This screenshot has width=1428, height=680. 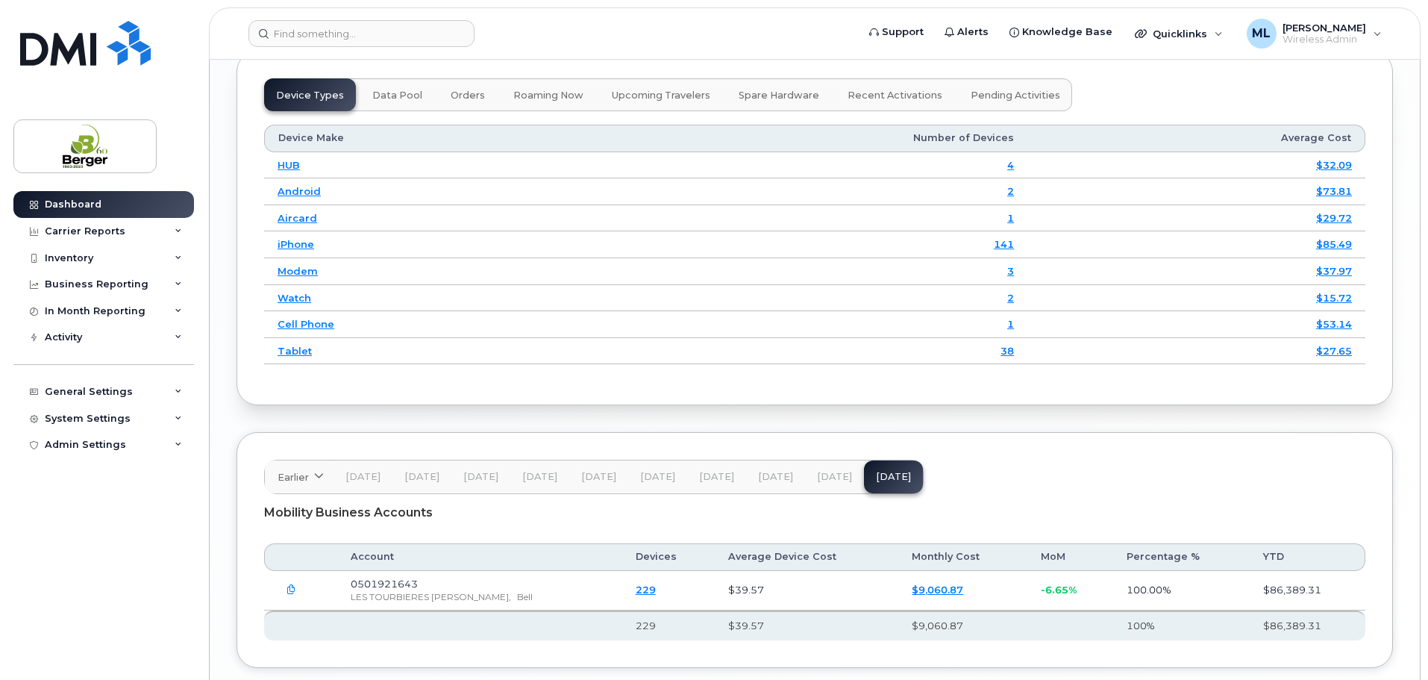 What do you see at coordinates (425, 138) in the screenshot?
I see `th: Device Make` at bounding box center [425, 138].